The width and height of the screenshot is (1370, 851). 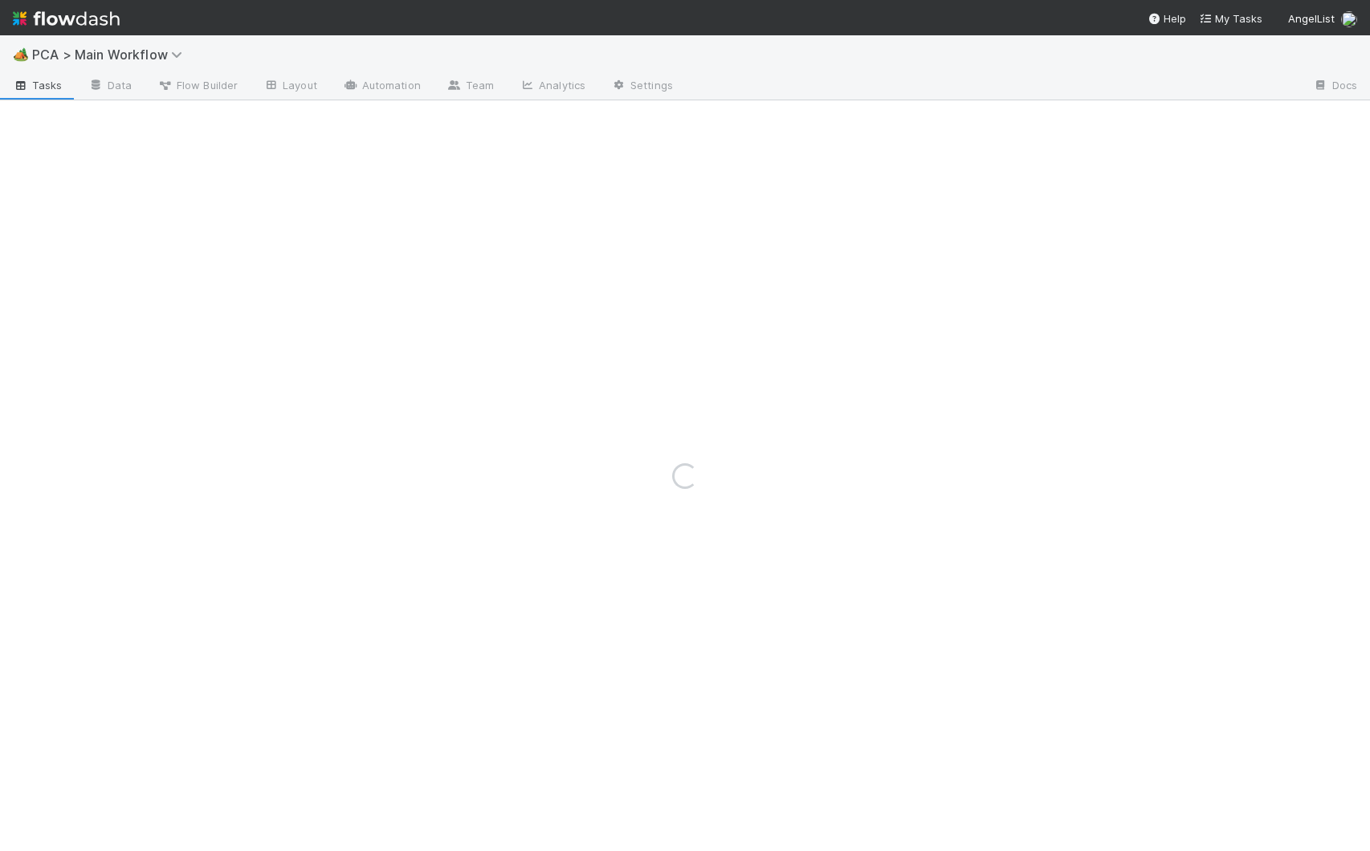 I want to click on a: Analytics, so click(x=552, y=87).